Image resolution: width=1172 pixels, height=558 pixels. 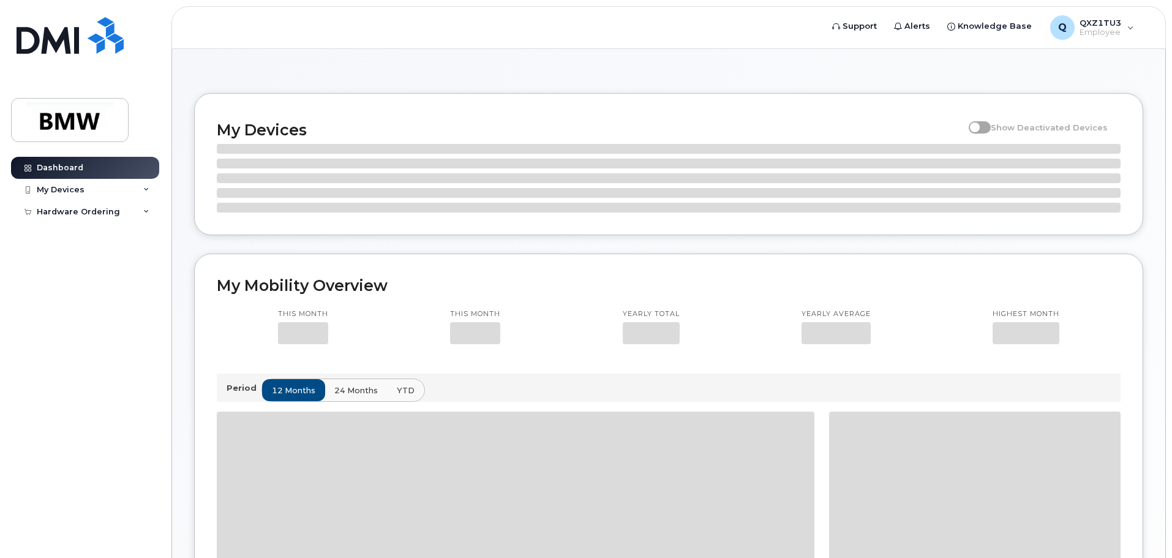 I want to click on p: Yearly average, so click(x=836, y=314).